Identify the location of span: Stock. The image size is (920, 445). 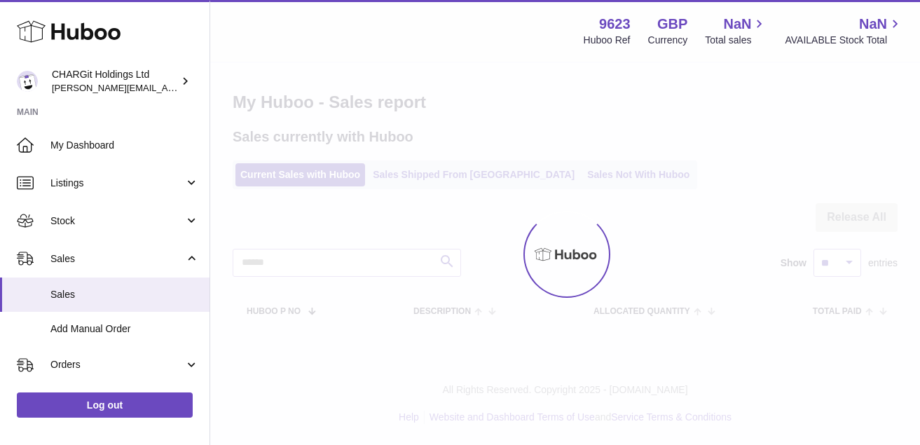
(117, 221).